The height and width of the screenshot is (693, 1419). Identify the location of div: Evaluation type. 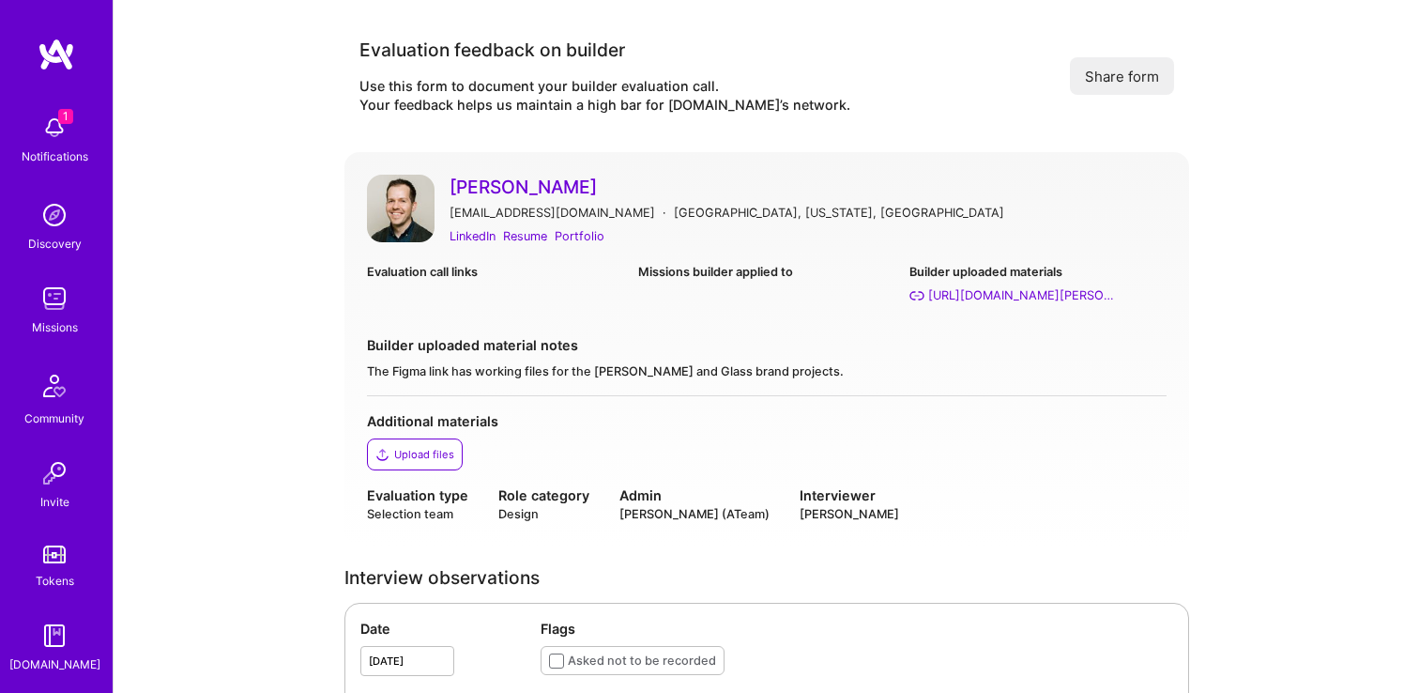
(418, 495).